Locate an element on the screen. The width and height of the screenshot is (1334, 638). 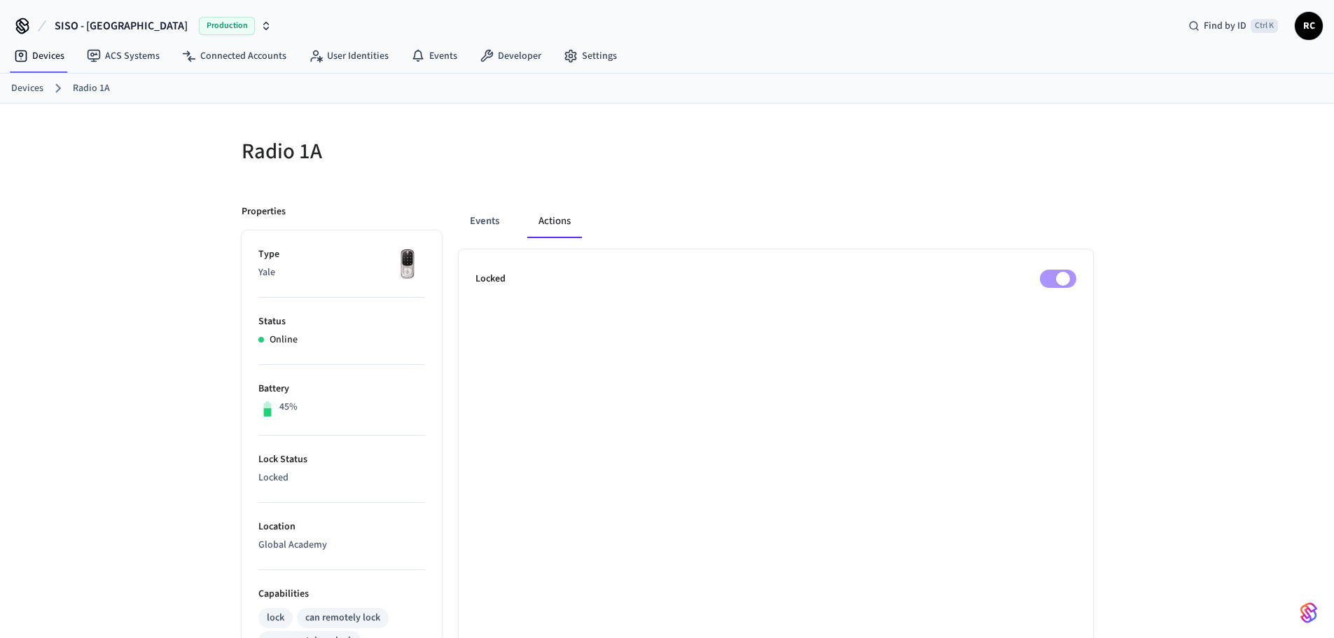
a: Events is located at coordinates (434, 56).